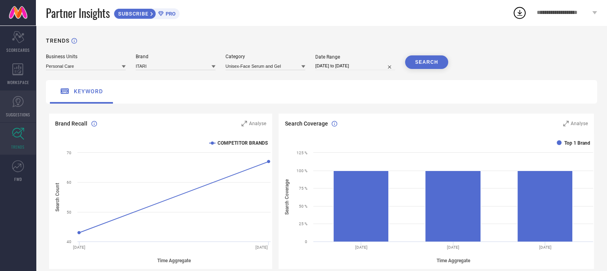  I want to click on text: 40, so click(69, 242).